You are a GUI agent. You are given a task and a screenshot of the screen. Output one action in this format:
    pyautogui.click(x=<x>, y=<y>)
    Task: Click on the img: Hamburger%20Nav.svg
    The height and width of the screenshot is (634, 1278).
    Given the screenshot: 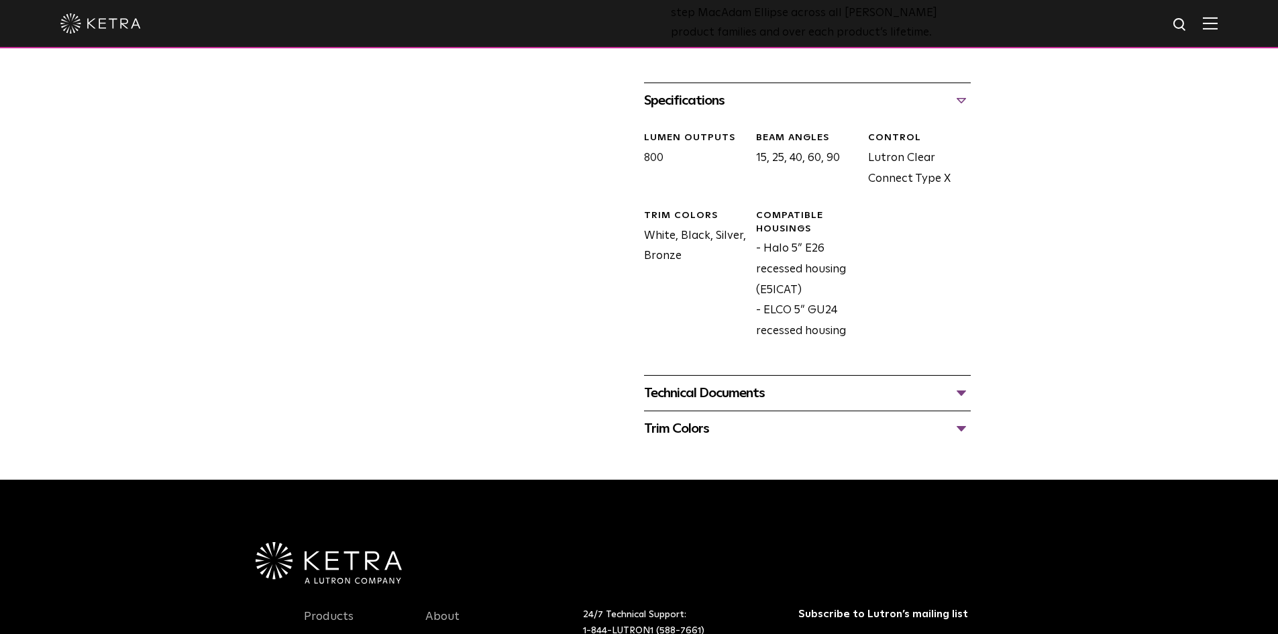 What is the action you would take?
    pyautogui.click(x=1210, y=23)
    